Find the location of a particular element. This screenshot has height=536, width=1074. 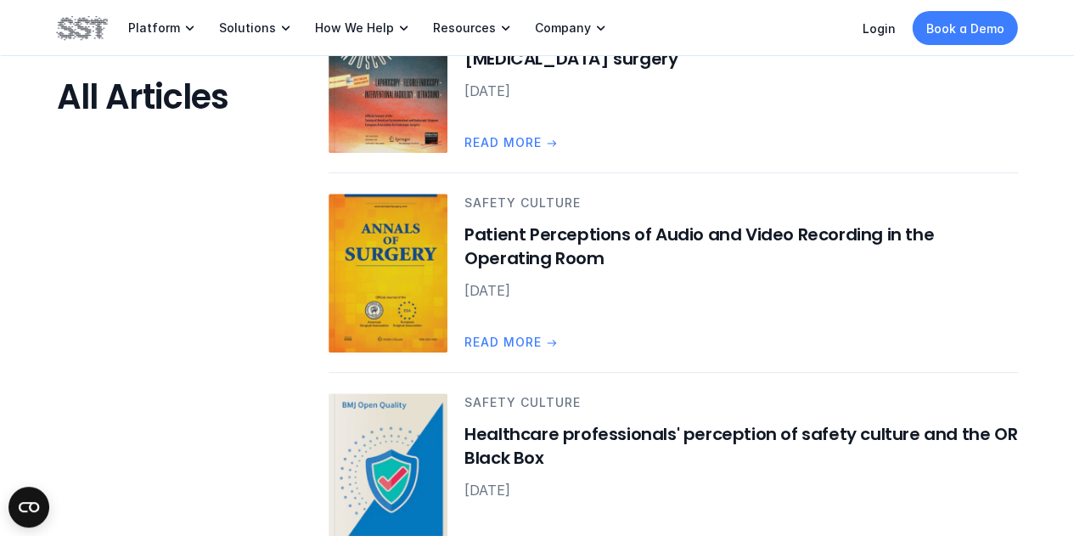

p: Resources is located at coordinates (465, 28).